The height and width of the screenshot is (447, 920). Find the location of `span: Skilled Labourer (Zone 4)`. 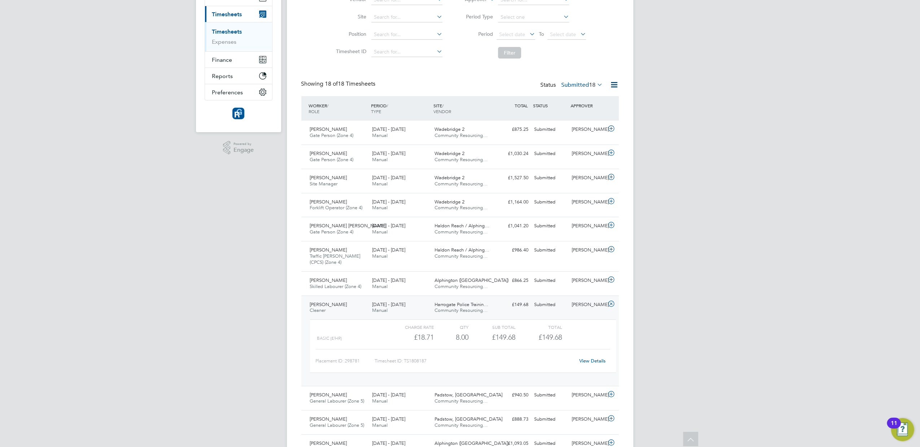

span: Skilled Labourer (Zone 4) is located at coordinates (336, 286).